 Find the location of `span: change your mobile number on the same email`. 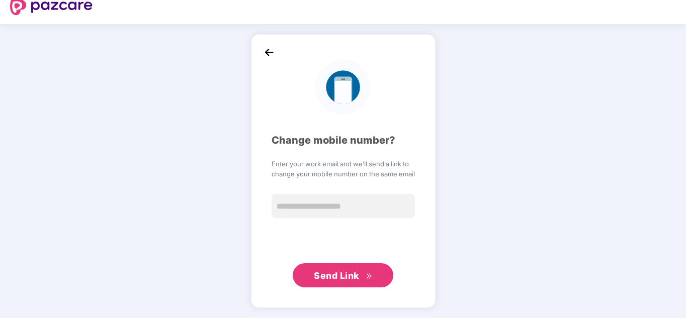

span: change your mobile number on the same email is located at coordinates (343, 174).